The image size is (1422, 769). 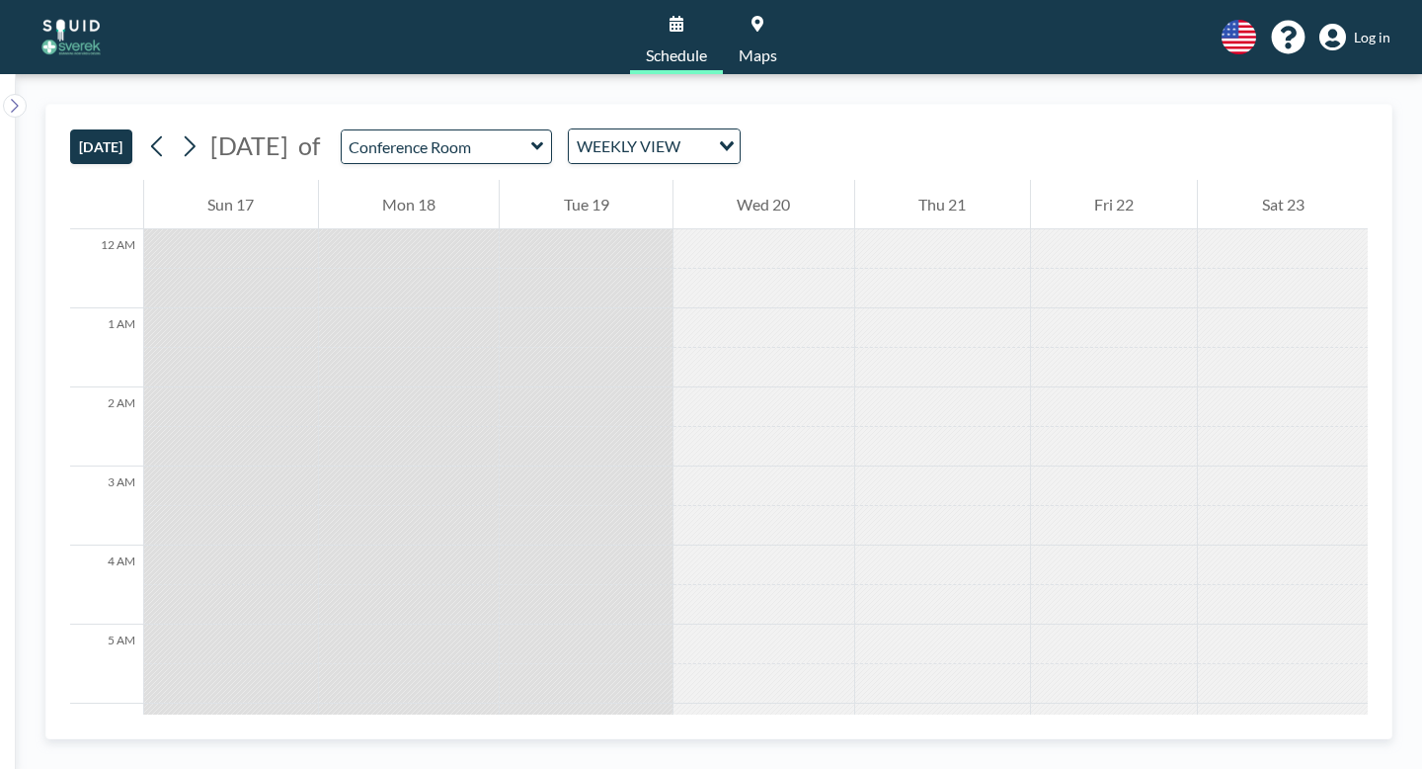 I want to click on a: Log in, so click(x=1355, y=38).